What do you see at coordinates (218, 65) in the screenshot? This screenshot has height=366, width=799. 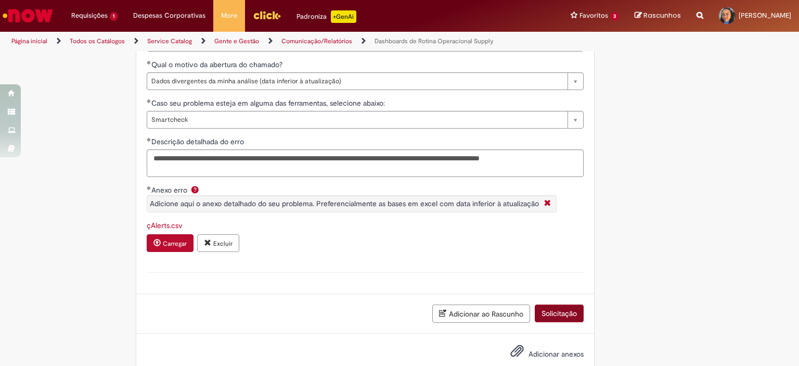 I see `span: Qual o motivo da abertura do chamado?` at bounding box center [218, 65].